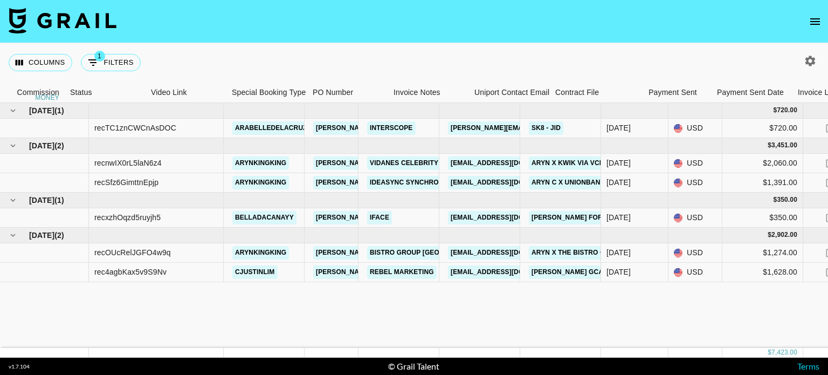  I want to click on div: recSfz6GimttnEpjp, so click(126, 182).